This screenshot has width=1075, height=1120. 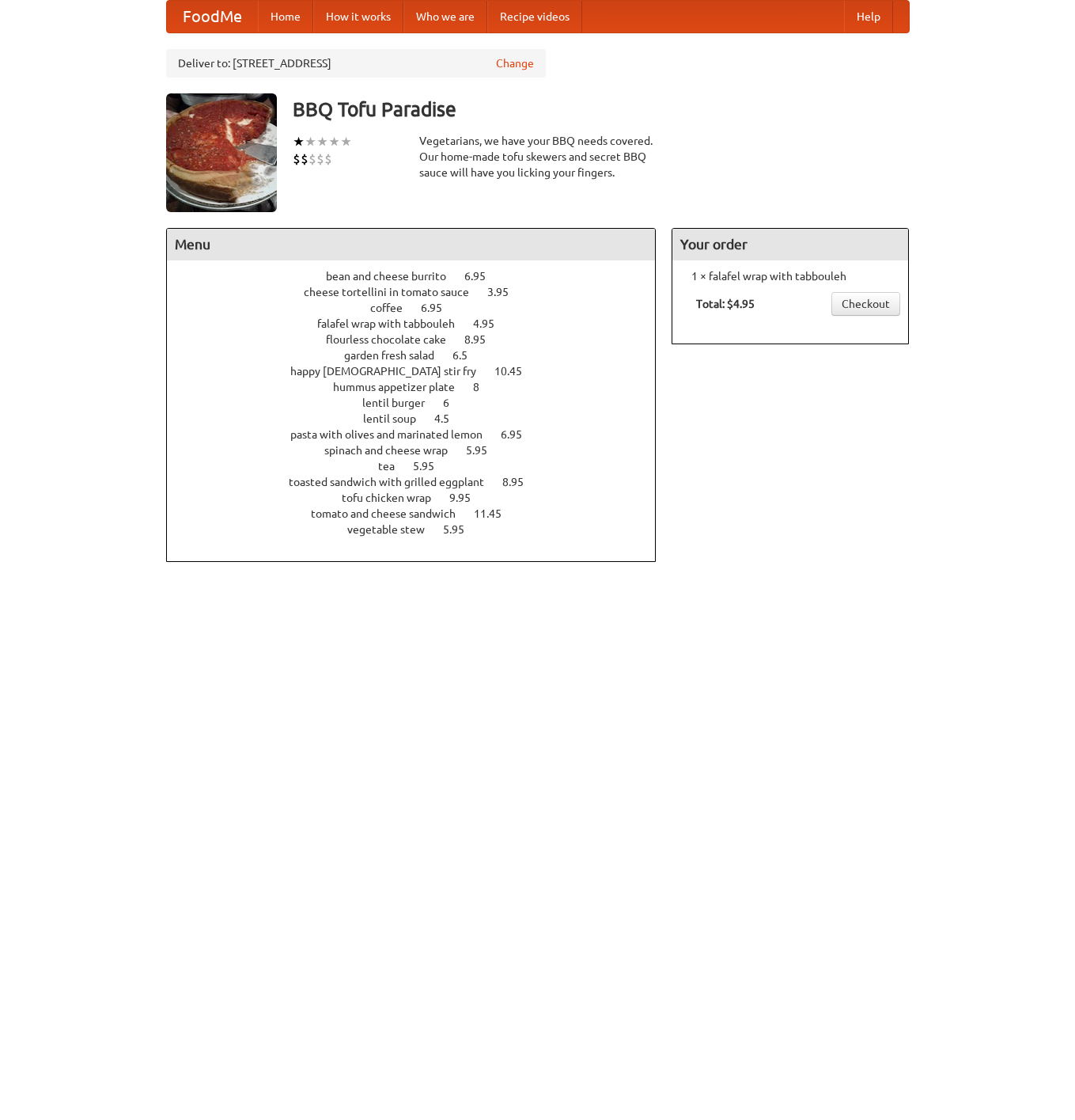 I want to click on a: hummus appetizer plate 8, so click(x=421, y=387).